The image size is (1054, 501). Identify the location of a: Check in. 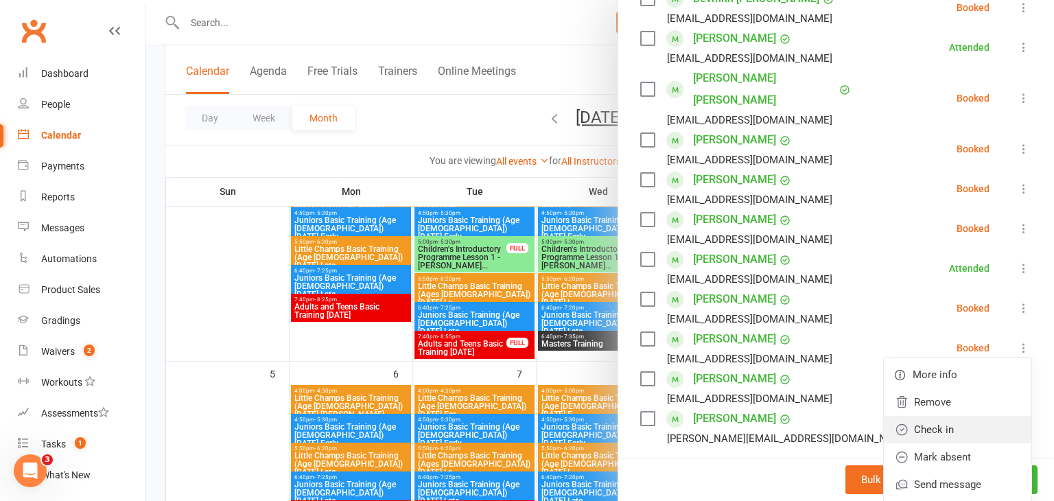
(957, 430).